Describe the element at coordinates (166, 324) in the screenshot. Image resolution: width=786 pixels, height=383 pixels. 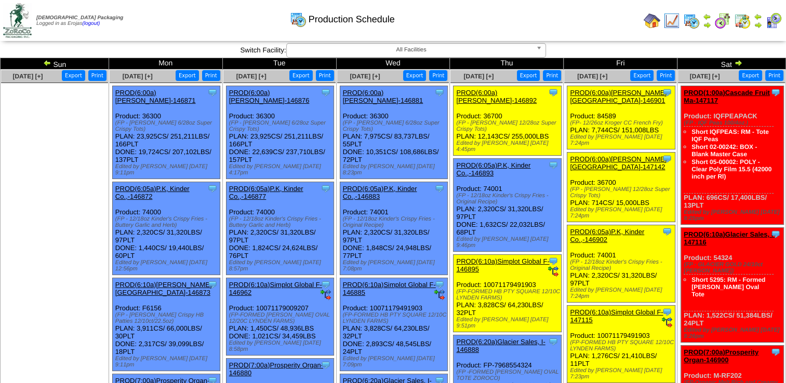
I see `div: Product: F6156 PLAN: 3,911CS / 66,000LBS / 30PLT DONE: 2,317CS / 39,099LBS / 18PLT` at that location.